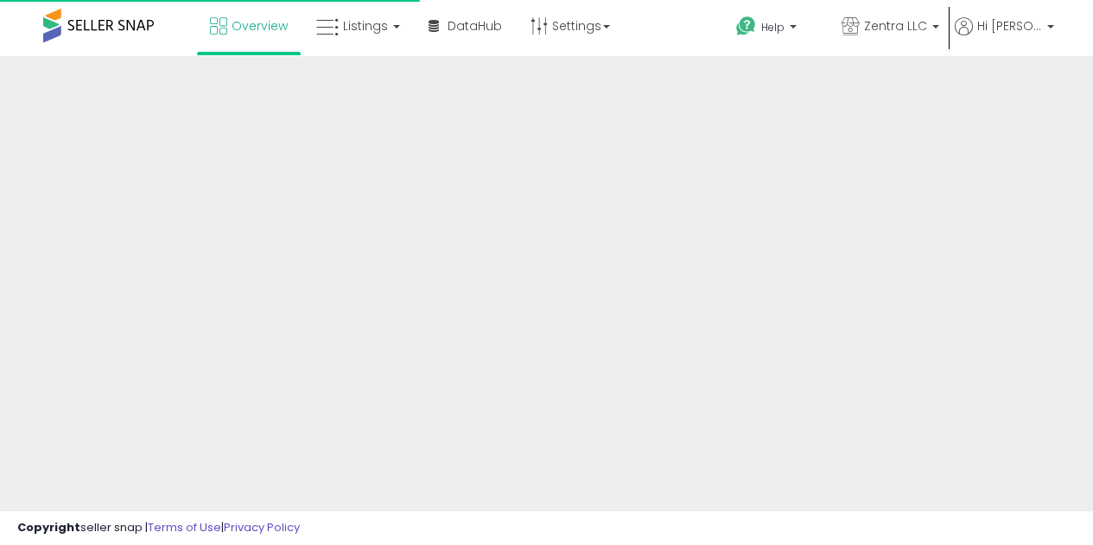 This screenshot has width=1093, height=545. Describe the element at coordinates (262, 527) in the screenshot. I see `a: Privacy Policy` at that location.